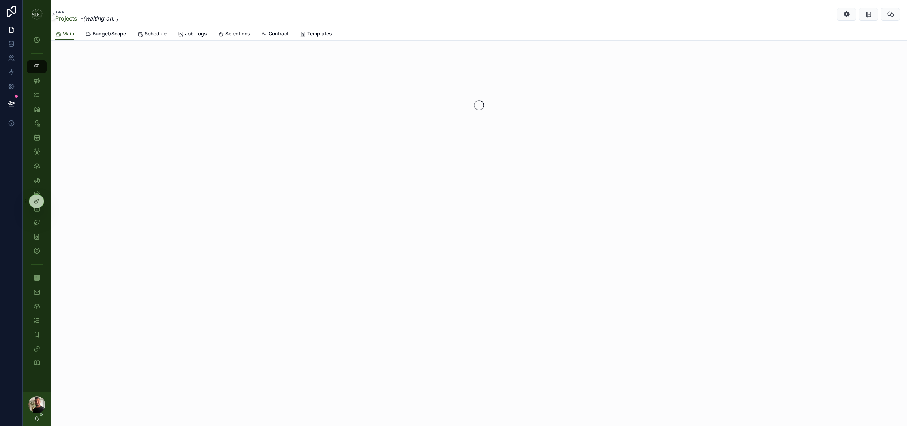 The image size is (907, 426). Describe the element at coordinates (275, 34) in the screenshot. I see `a: Contract` at that location.